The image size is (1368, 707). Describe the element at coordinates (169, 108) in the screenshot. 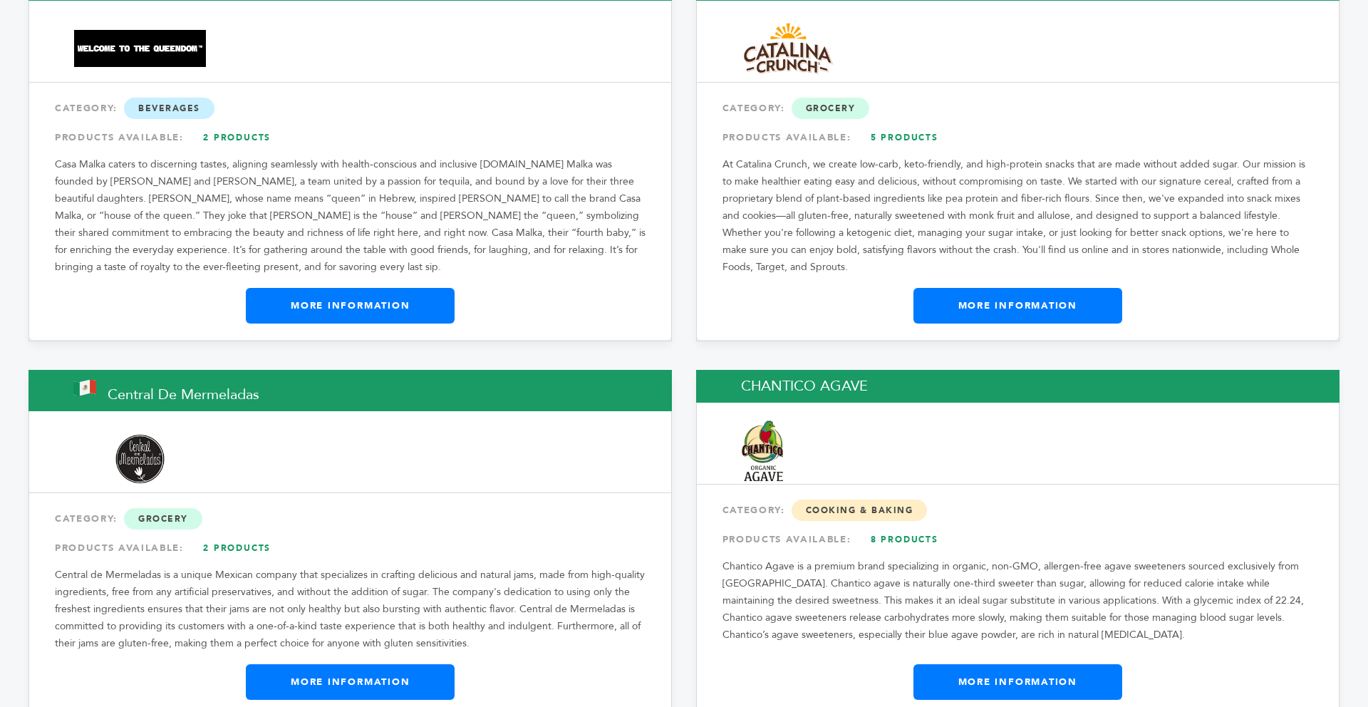

I see `span: Beverages` at that location.